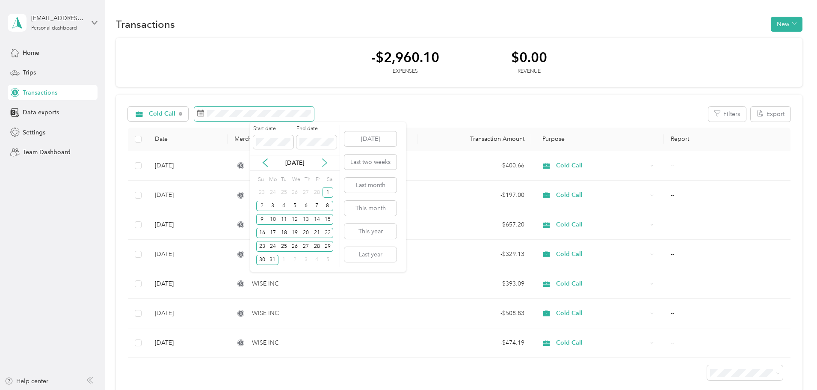 The height and width of the screenshot is (390, 817). I want to click on div: $0.00, so click(529, 57).